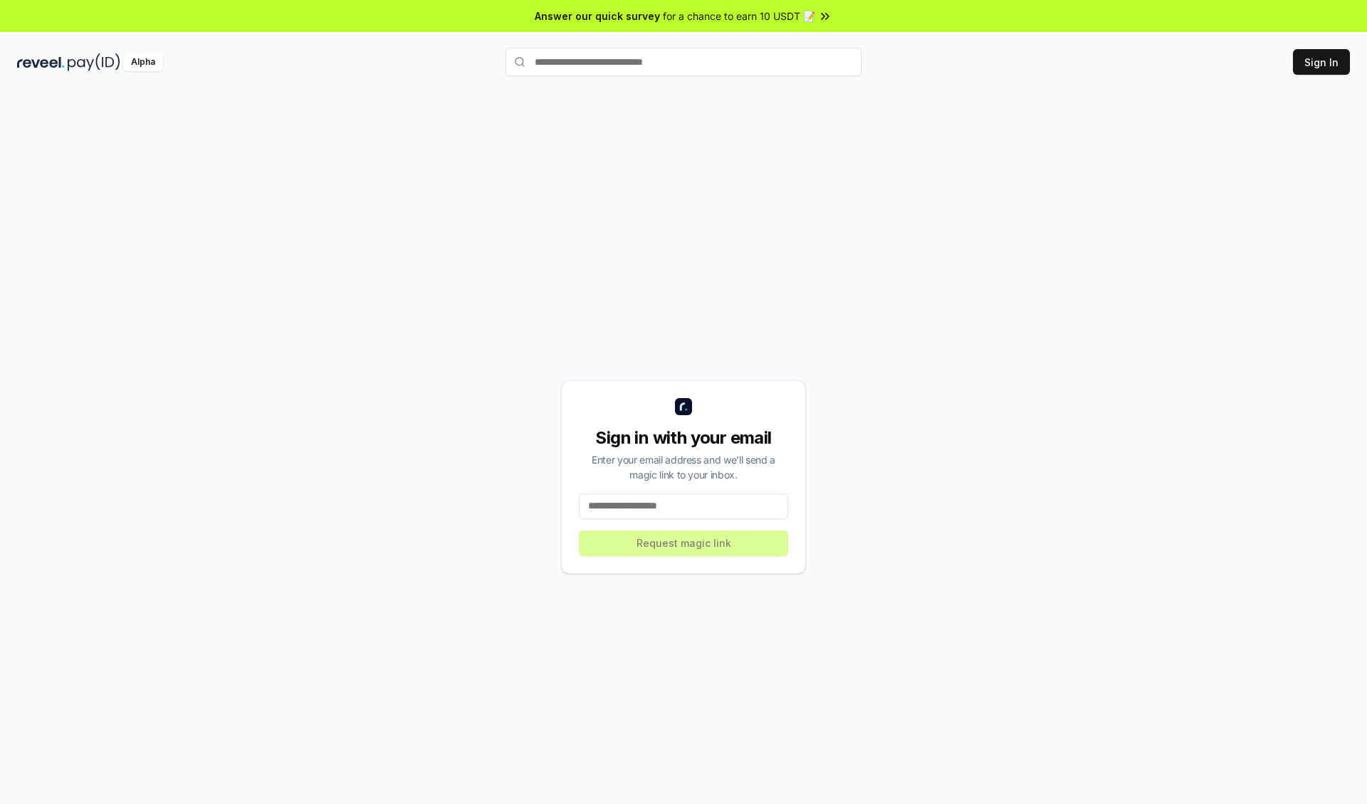  I want to click on div: Sign in with your email, so click(684, 438).